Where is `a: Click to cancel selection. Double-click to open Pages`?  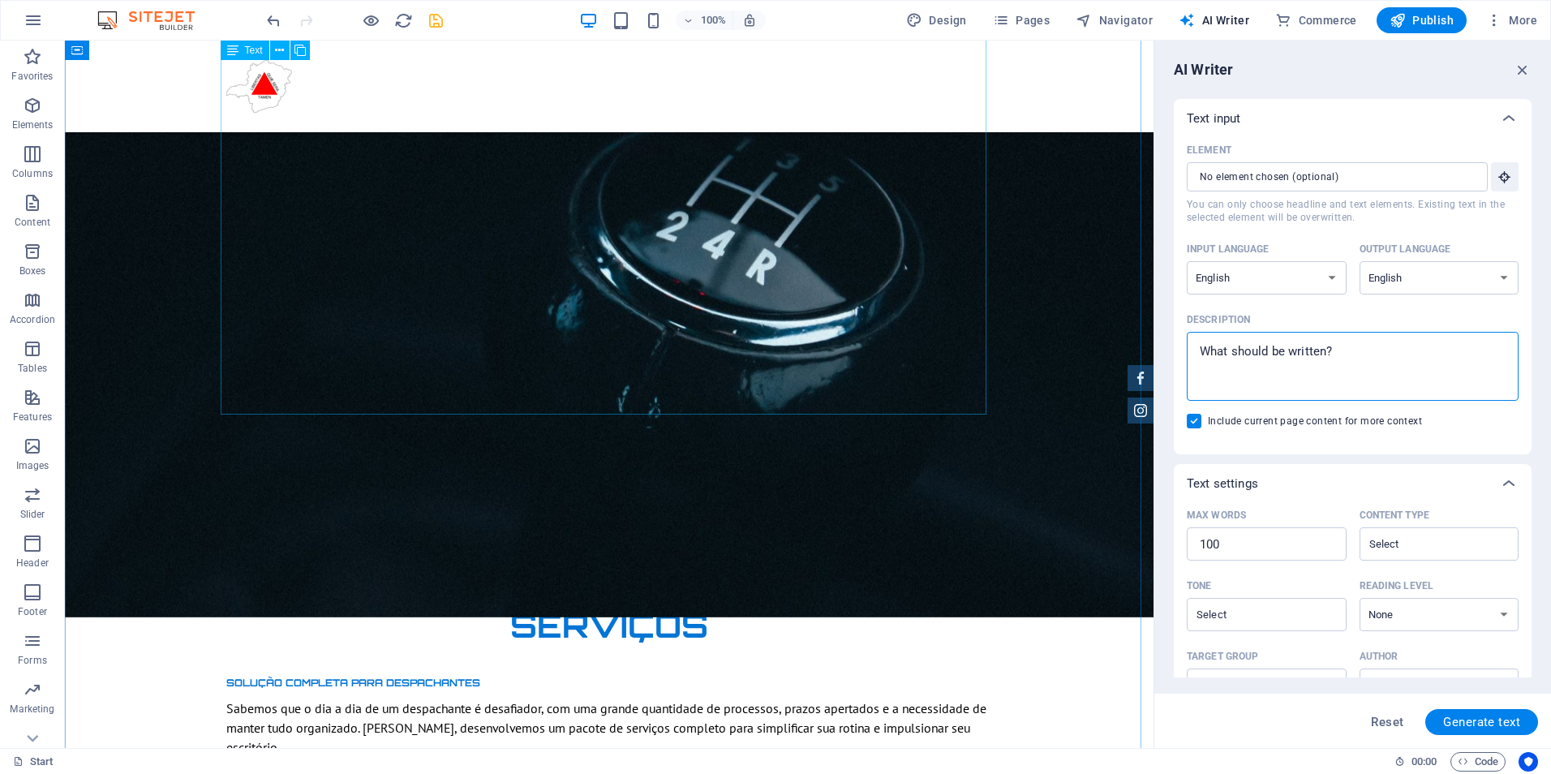 a: Click to cancel selection. Double-click to open Pages is located at coordinates (33, 762).